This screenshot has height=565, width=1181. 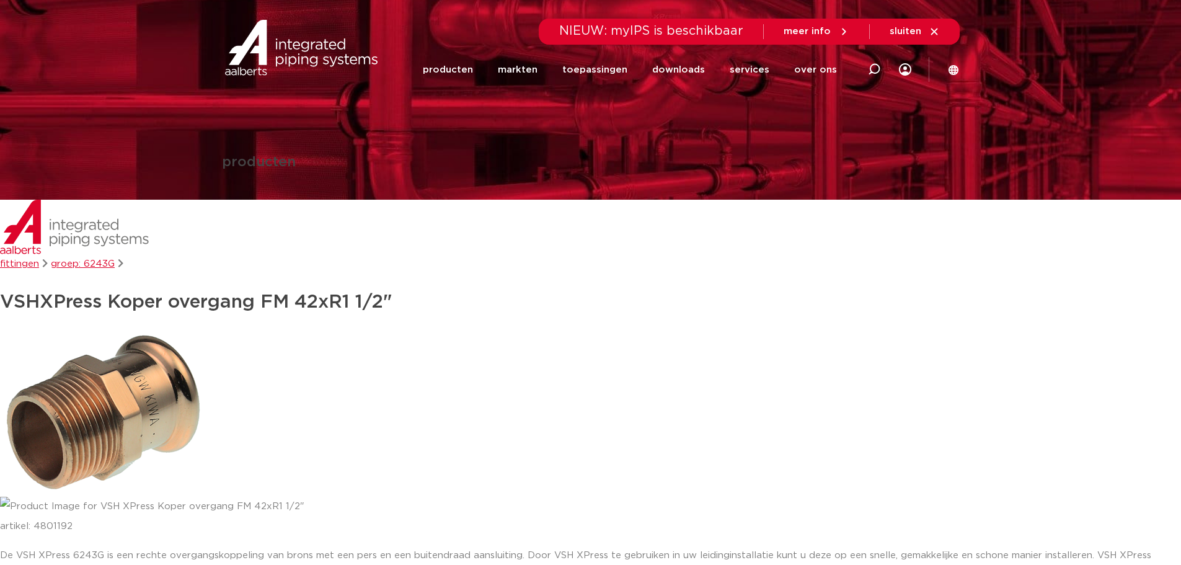 I want to click on h1: producten, so click(x=258, y=162).